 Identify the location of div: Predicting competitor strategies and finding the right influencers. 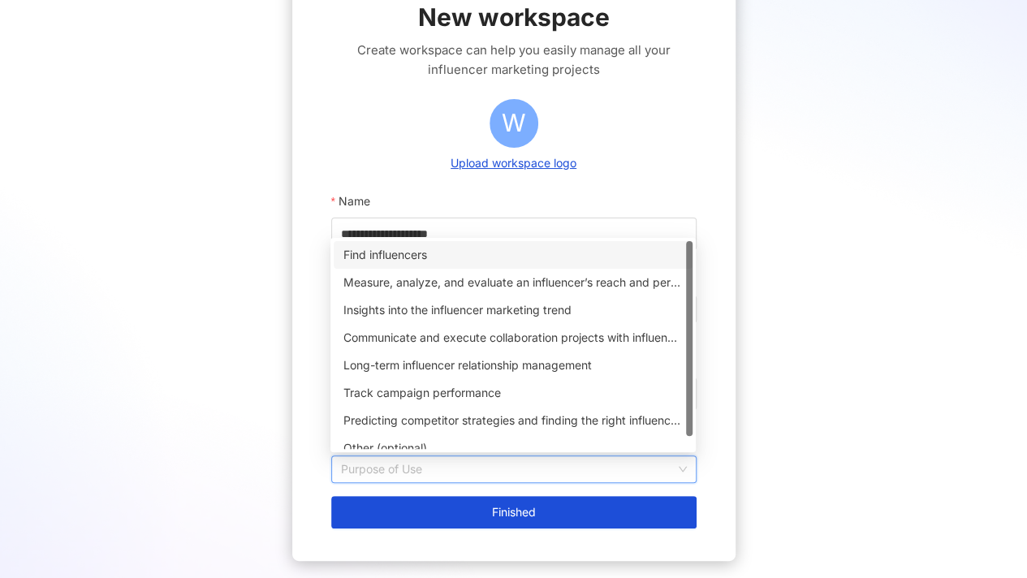
(513, 421).